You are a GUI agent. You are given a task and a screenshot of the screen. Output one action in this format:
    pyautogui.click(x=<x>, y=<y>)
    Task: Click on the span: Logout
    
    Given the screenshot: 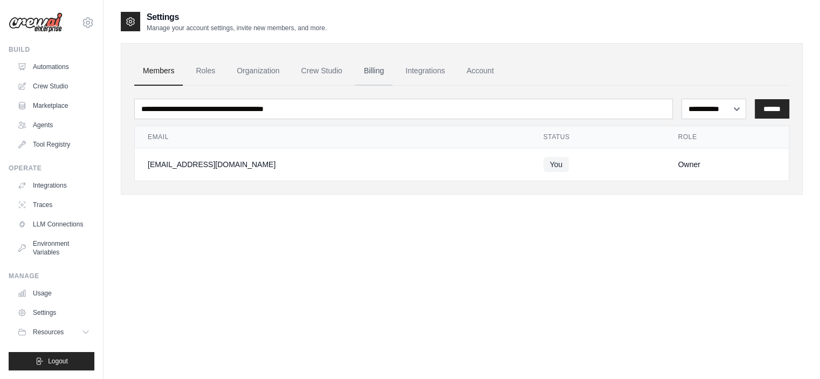 What is the action you would take?
    pyautogui.click(x=58, y=361)
    